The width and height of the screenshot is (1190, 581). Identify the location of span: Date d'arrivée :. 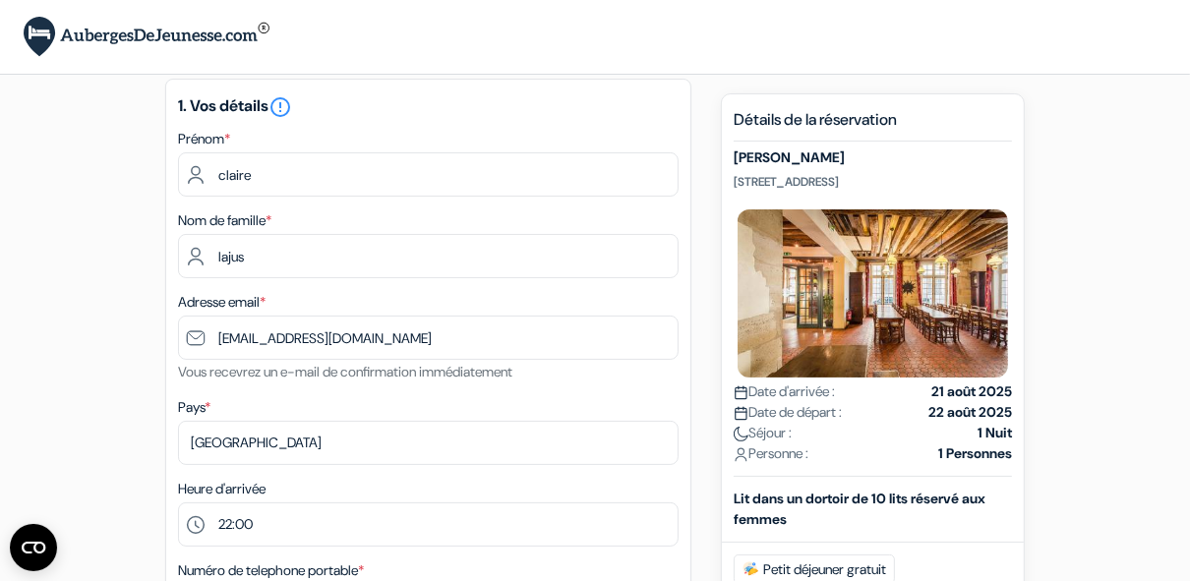
(784, 391).